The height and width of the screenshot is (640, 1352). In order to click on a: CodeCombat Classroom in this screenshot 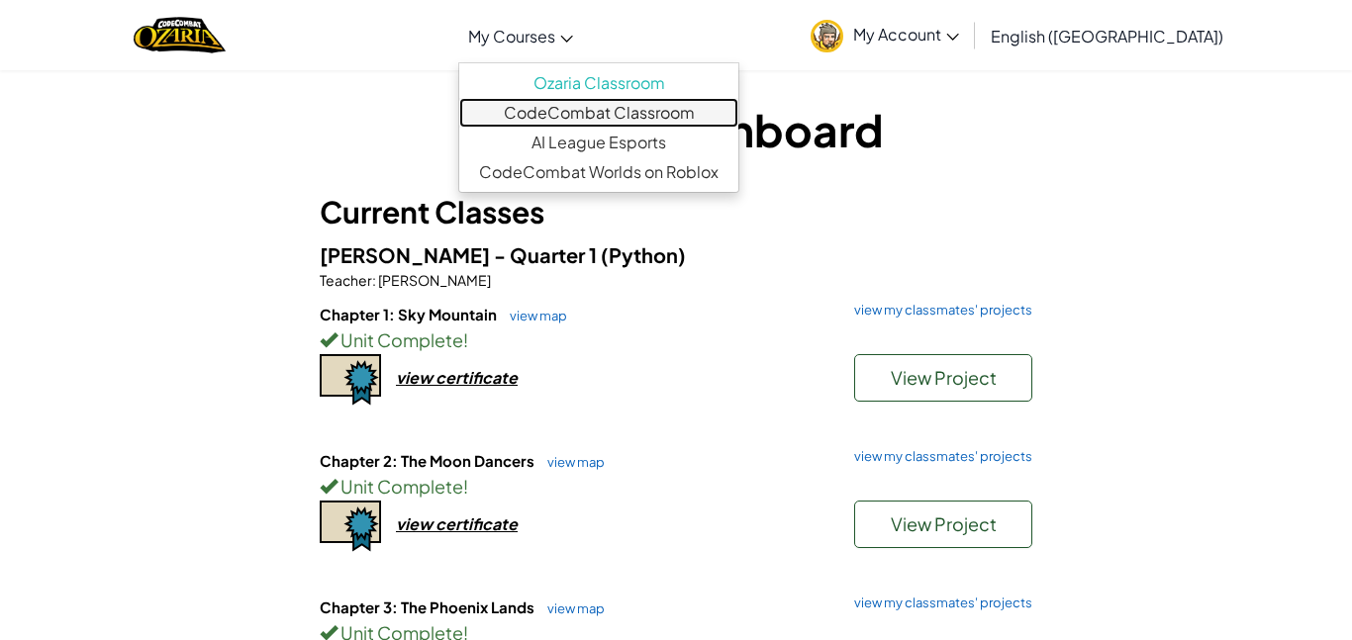, I will do `click(599, 113)`.